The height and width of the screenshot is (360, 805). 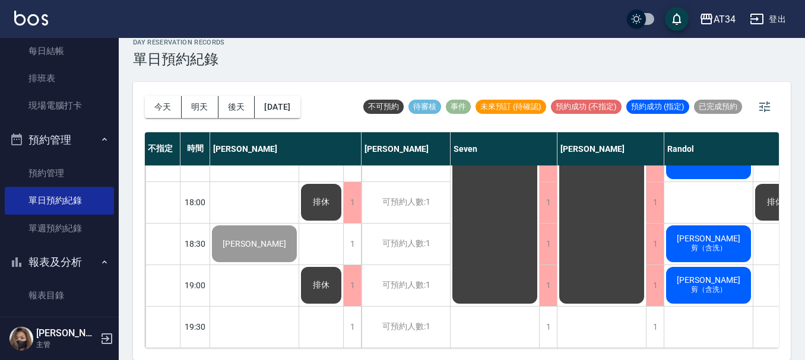 I want to click on span: 不可預約, so click(x=383, y=107).